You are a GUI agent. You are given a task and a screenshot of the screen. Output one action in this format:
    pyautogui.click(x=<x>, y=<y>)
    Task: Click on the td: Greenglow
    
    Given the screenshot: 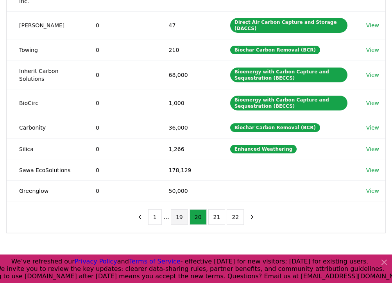 What is the action you would take?
    pyautogui.click(x=45, y=191)
    